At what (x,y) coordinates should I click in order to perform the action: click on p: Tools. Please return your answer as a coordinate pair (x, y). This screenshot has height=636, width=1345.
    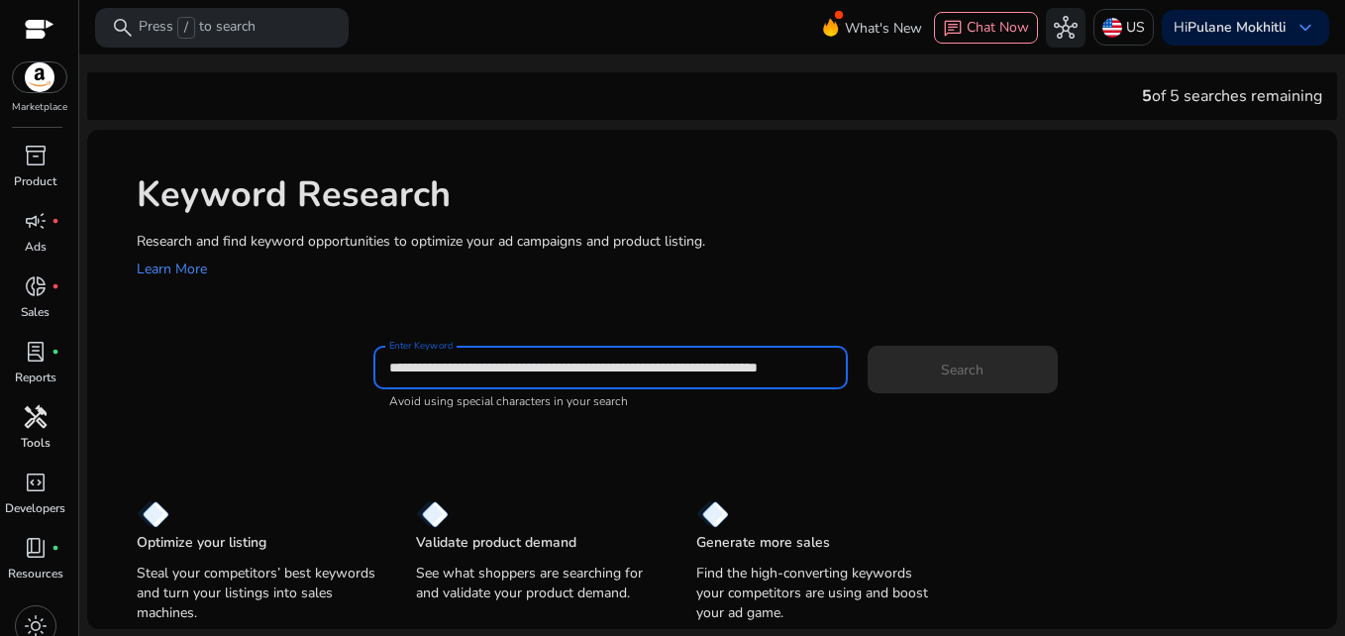
    Looking at the image, I should click on (36, 443).